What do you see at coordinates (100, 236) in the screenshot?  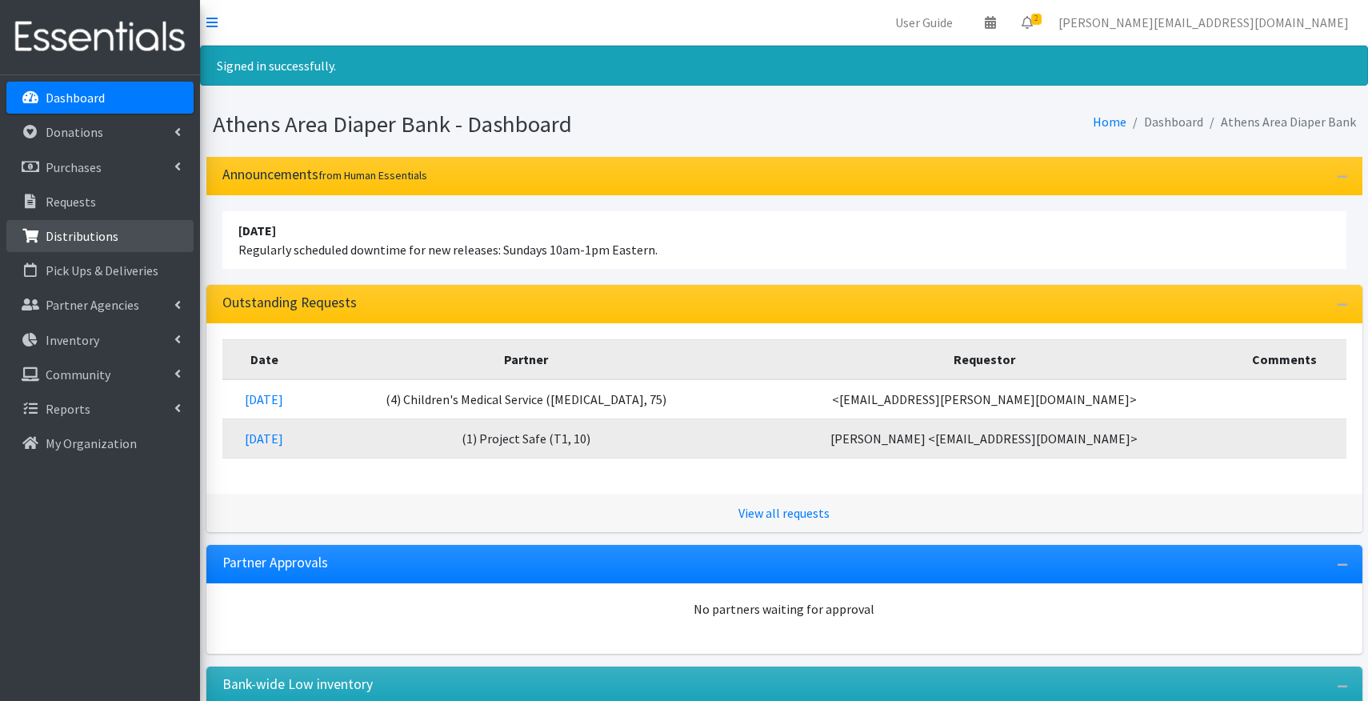 I see `a: Distributions` at bounding box center [100, 236].